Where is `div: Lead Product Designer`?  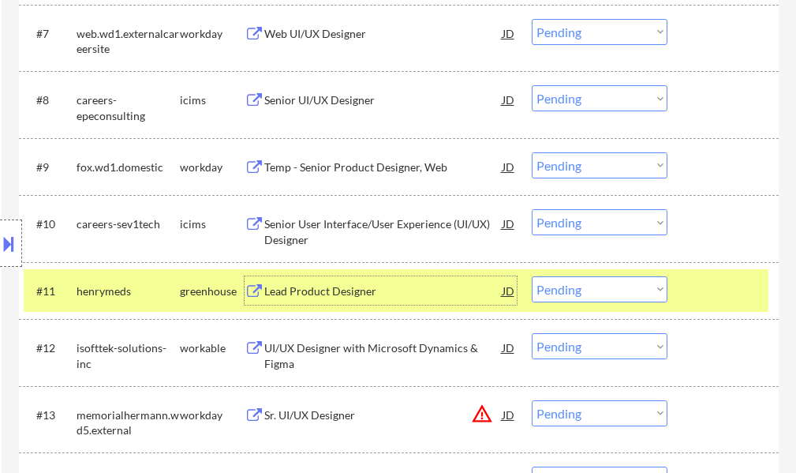 div: Lead Product Designer is located at coordinates (383, 291).